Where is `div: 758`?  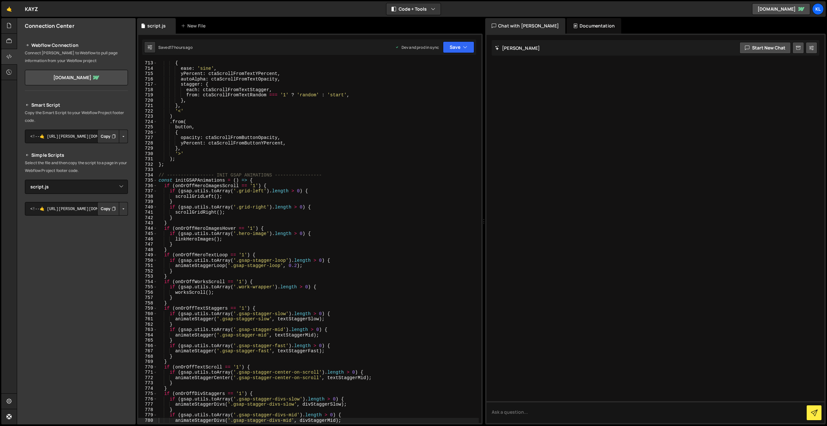
div: 758 is located at coordinates (148, 303).